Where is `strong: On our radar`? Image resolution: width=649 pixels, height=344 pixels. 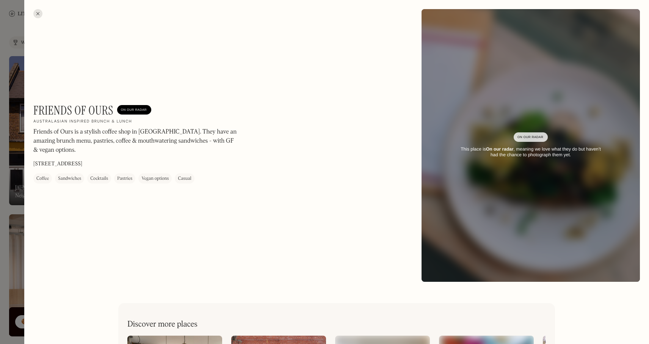
strong: On our radar is located at coordinates (500, 149).